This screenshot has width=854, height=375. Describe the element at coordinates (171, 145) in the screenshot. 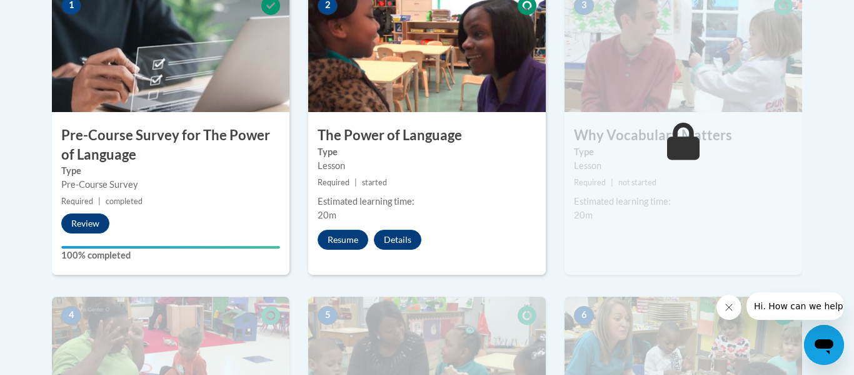

I see `h3: Pre-Course Survey for The Power of Language` at that location.